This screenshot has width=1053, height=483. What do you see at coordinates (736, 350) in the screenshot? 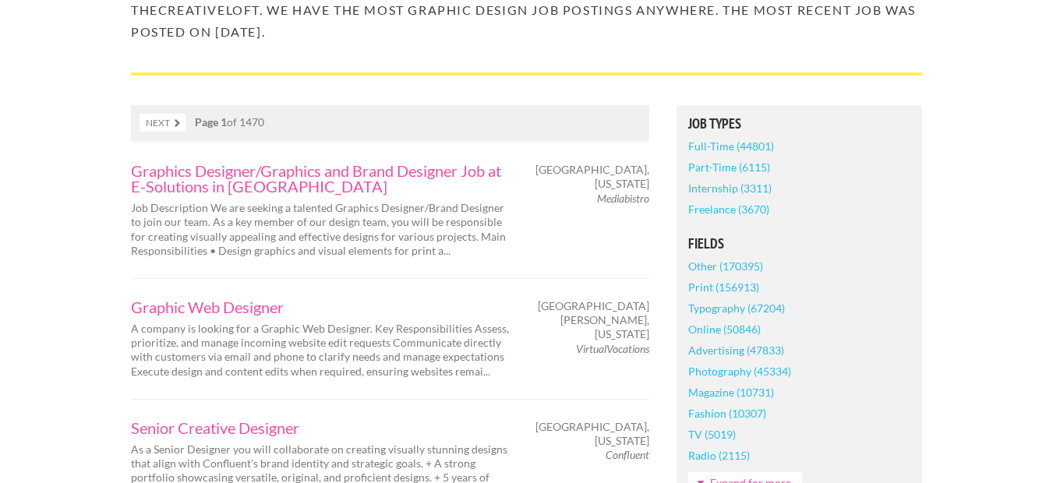
I see `a: Advertising (47833)` at bounding box center [736, 350].